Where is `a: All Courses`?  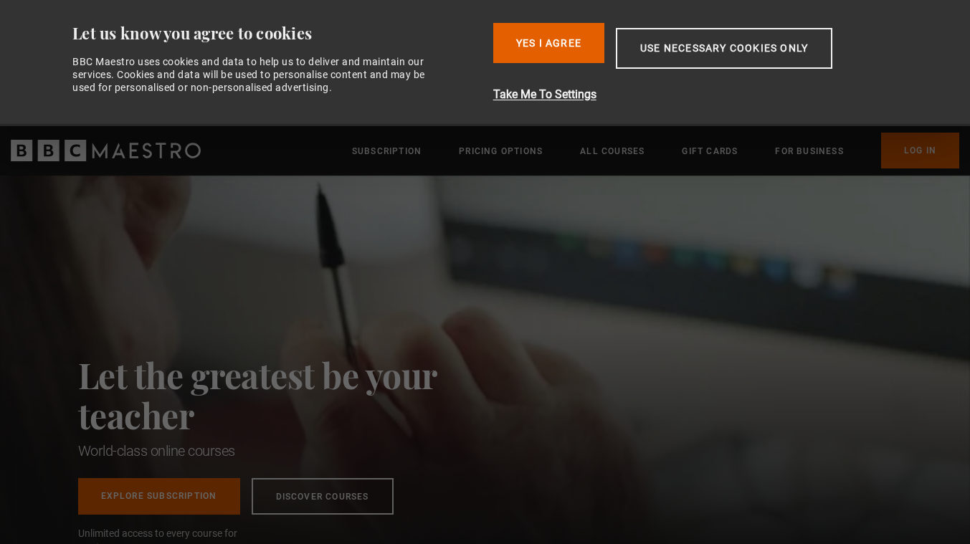
a: All Courses is located at coordinates (612, 151).